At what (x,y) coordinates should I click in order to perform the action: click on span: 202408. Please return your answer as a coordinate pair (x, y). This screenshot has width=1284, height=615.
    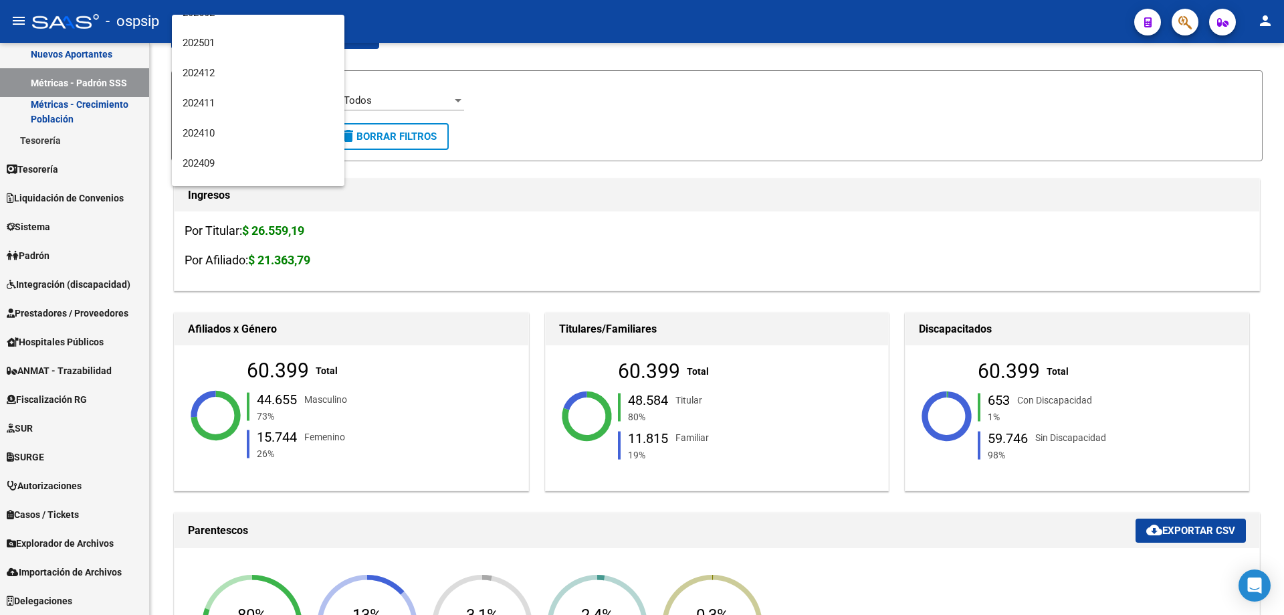
    Looking at the image, I should click on (258, 193).